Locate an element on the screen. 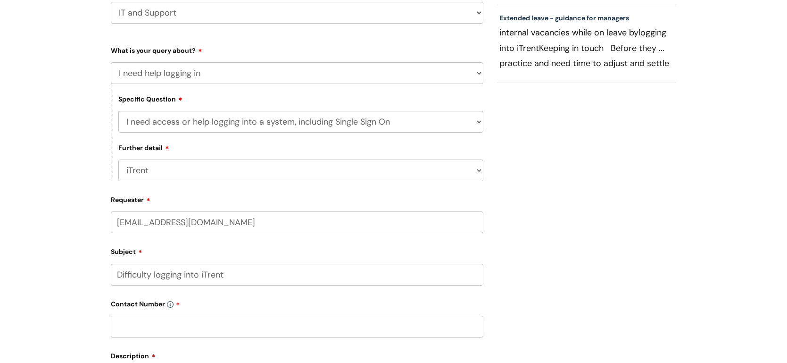  label: Requester is located at coordinates (297, 198).